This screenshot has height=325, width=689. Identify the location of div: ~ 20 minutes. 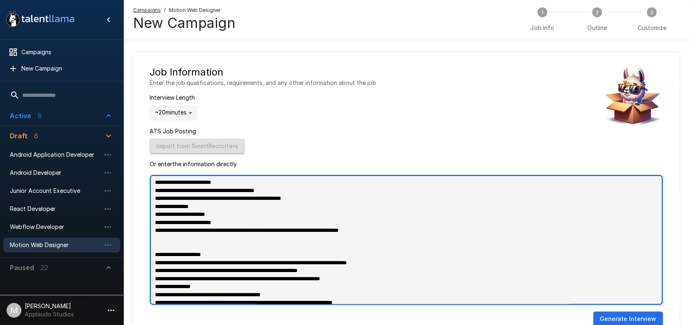
(173, 113).